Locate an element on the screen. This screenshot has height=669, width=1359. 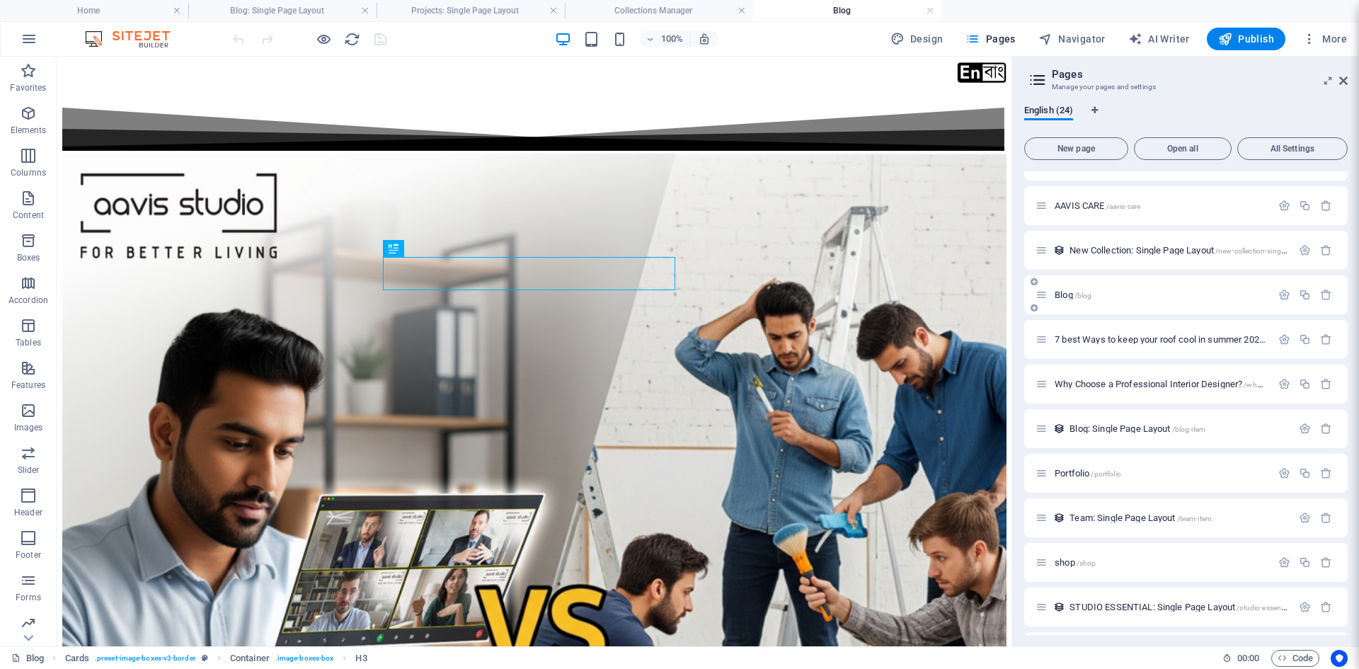
span: /team-item is located at coordinates (1194, 518).